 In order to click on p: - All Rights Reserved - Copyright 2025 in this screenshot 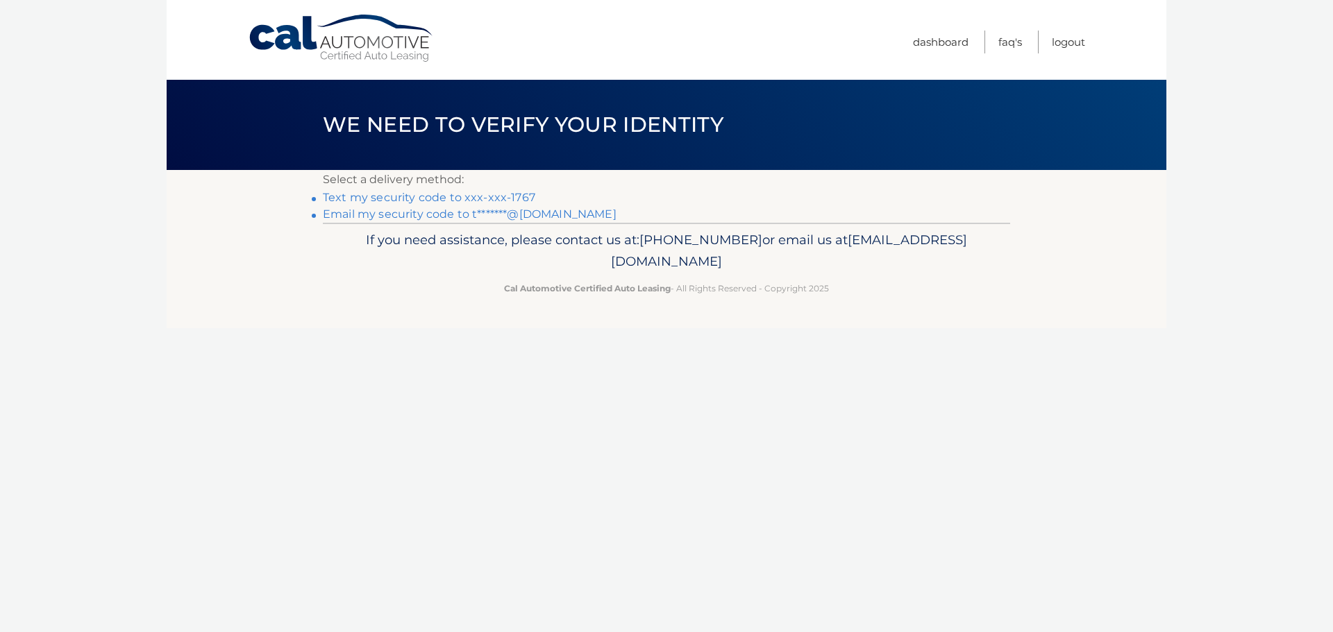, I will do `click(666, 288)`.